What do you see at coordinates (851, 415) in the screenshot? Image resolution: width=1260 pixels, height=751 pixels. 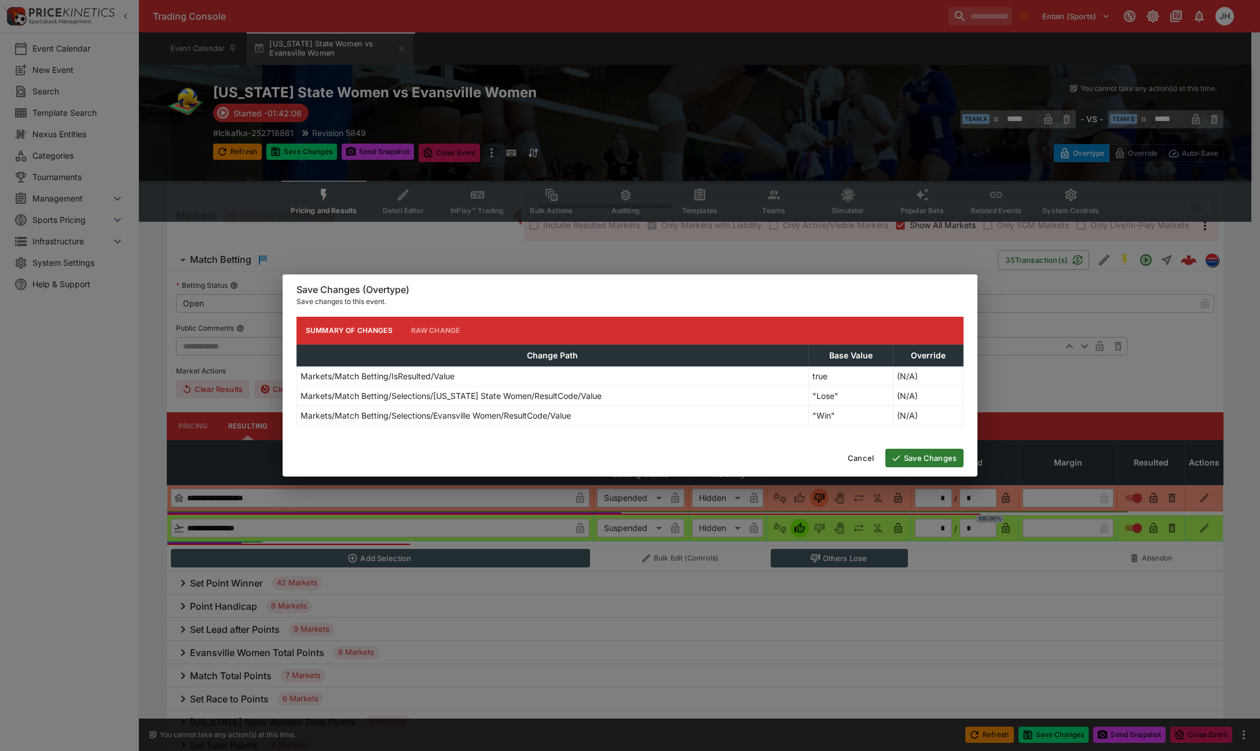 I see `td: "Win"` at bounding box center [851, 415].